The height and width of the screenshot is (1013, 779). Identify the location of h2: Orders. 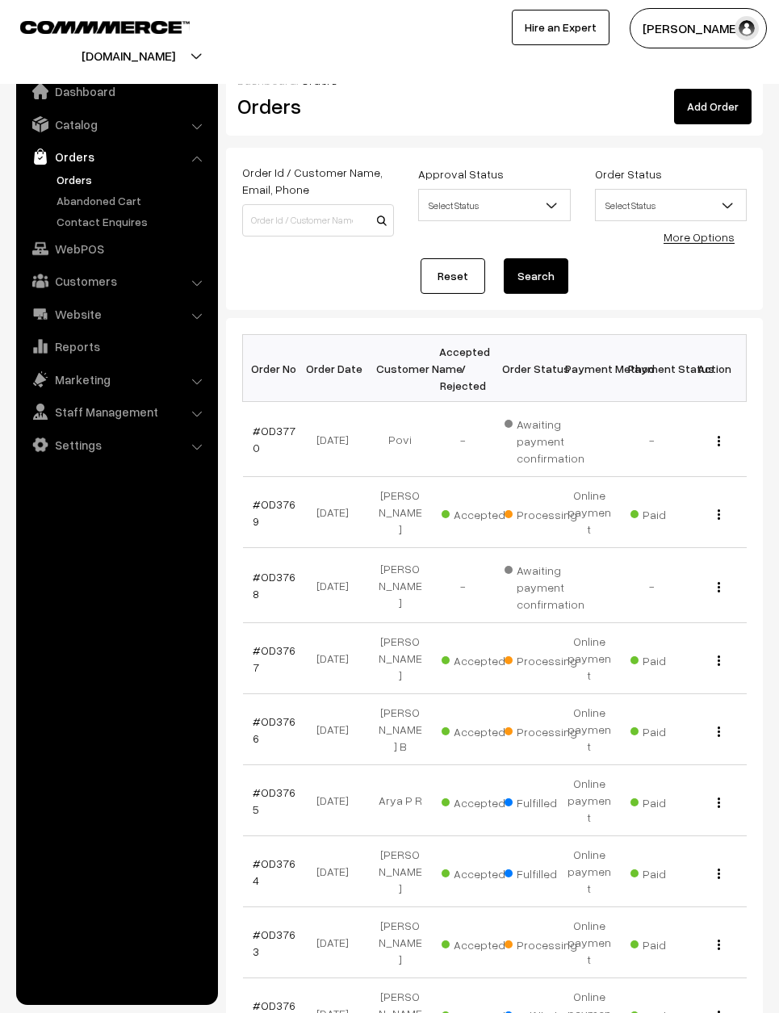
(315, 106).